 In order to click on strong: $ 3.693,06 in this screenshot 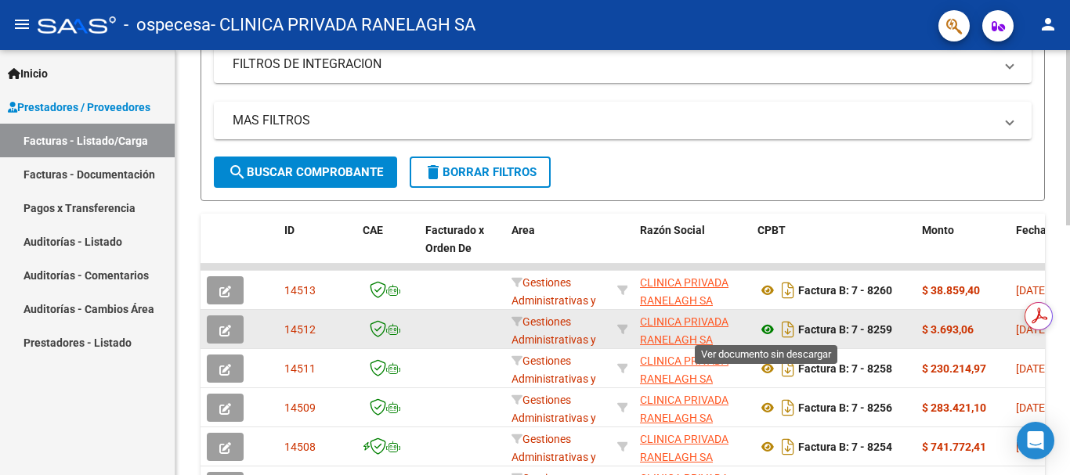, I will do `click(948, 330)`.